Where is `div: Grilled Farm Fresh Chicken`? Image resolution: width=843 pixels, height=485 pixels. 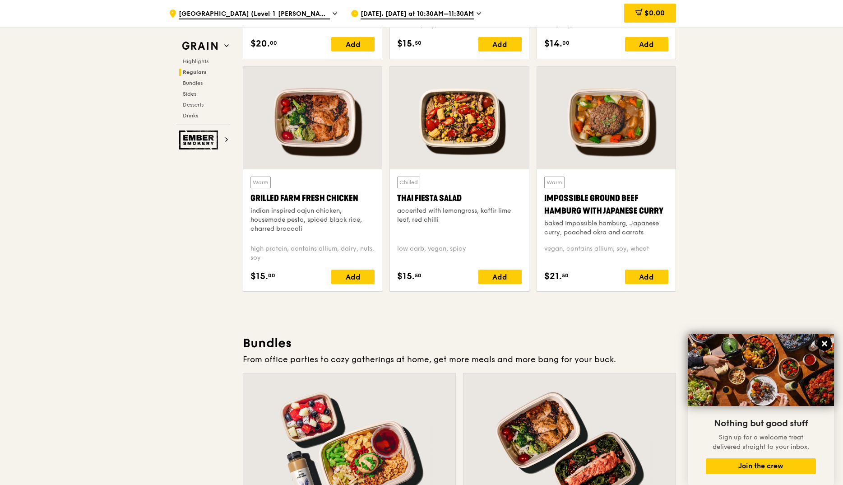
div: Grilled Farm Fresh Chicken is located at coordinates (312, 198).